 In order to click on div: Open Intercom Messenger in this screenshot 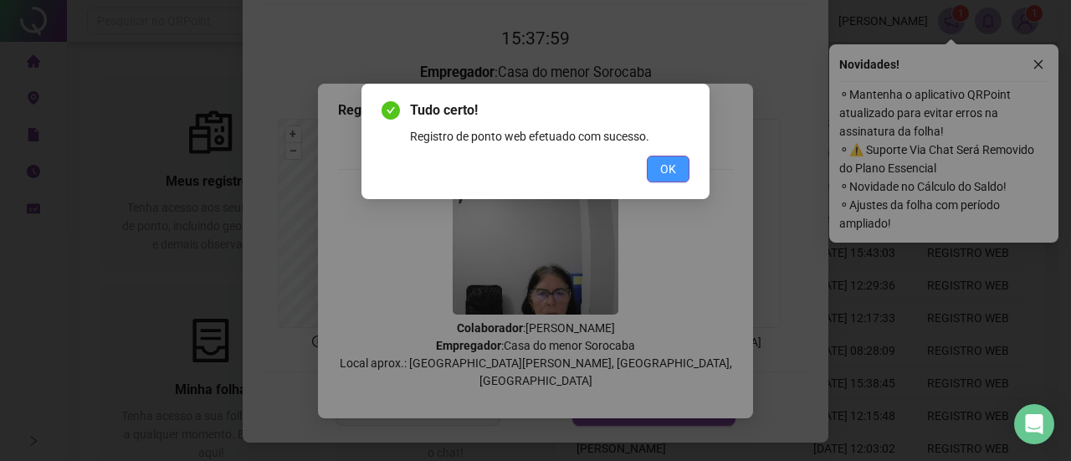, I will do `click(1034, 424)`.